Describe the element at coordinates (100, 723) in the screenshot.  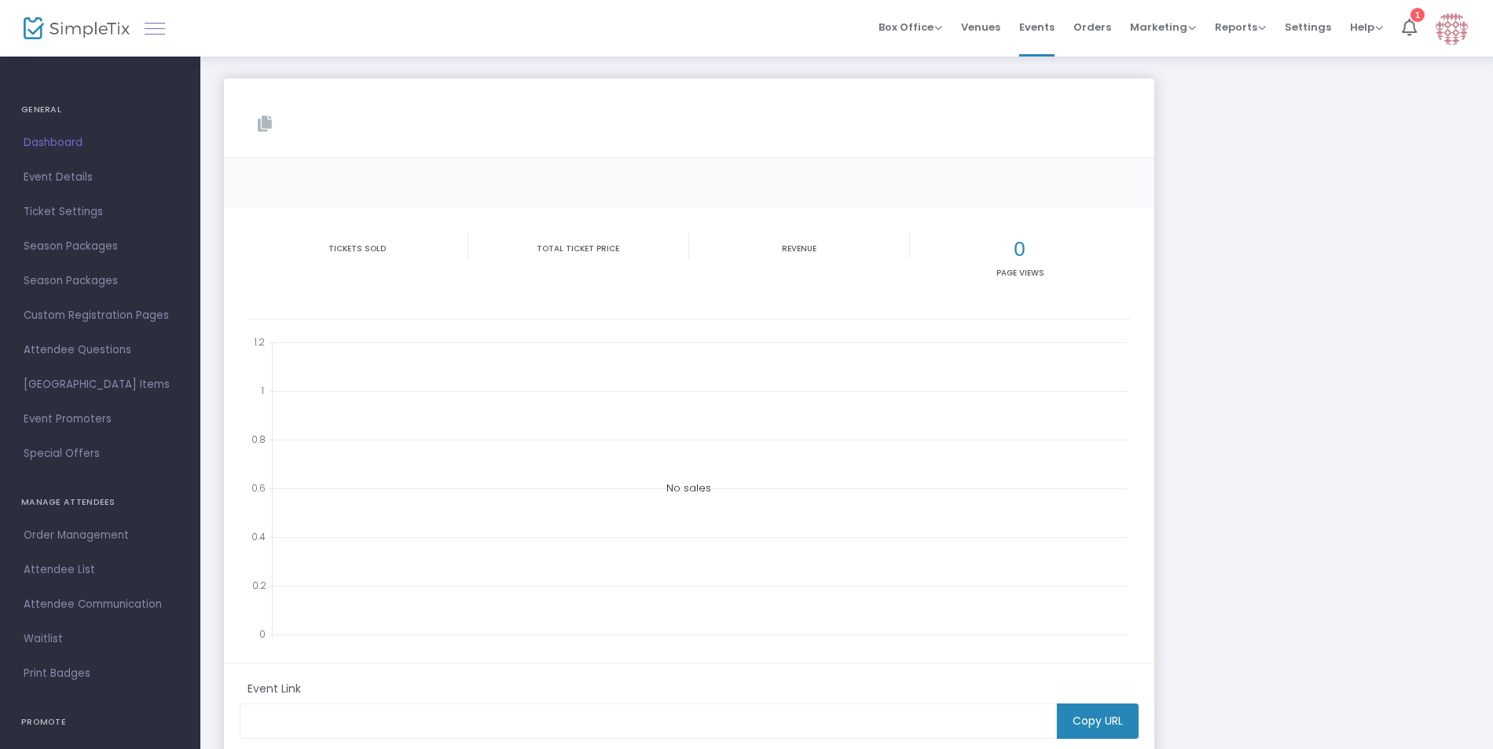
I see `h4: PROMOTE` at that location.